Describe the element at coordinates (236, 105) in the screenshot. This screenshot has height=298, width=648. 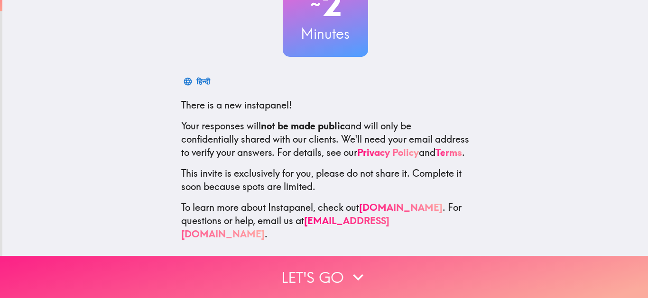
I see `span: There is a new instapanel!` at that location.